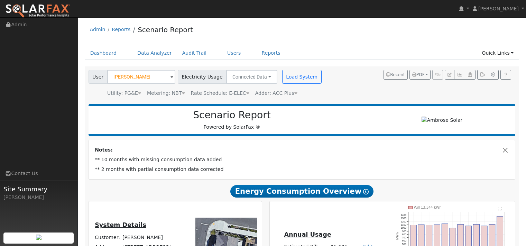 Image resolution: width=526 pixels, height=246 pixels. What do you see at coordinates (404, 237) in the screenshot?
I see `text: 700` at bounding box center [404, 237].